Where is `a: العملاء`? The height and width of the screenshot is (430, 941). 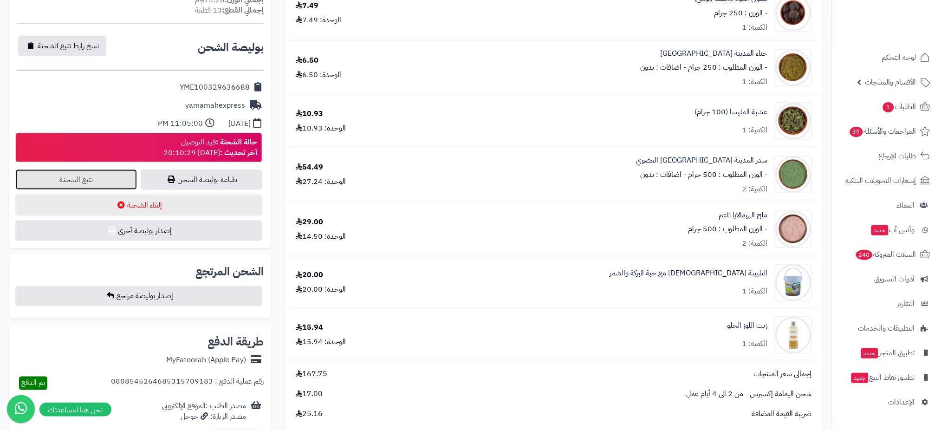
a: العملاء is located at coordinates (887, 205).